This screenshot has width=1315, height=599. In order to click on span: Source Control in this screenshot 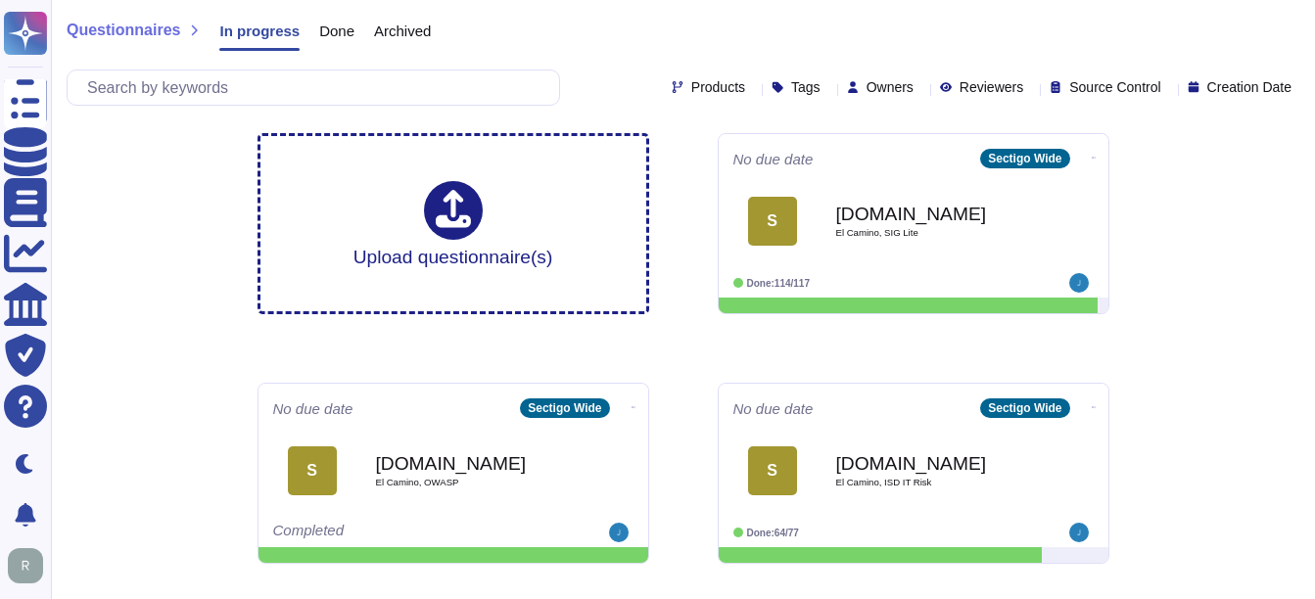, I will do `click(1114, 87)`.